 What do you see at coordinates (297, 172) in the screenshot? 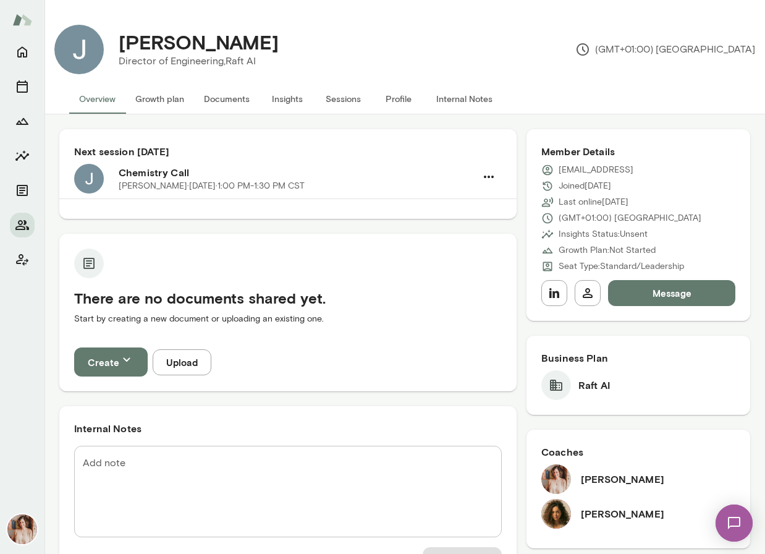
I see `h6: Chemistry Call` at bounding box center [297, 172].